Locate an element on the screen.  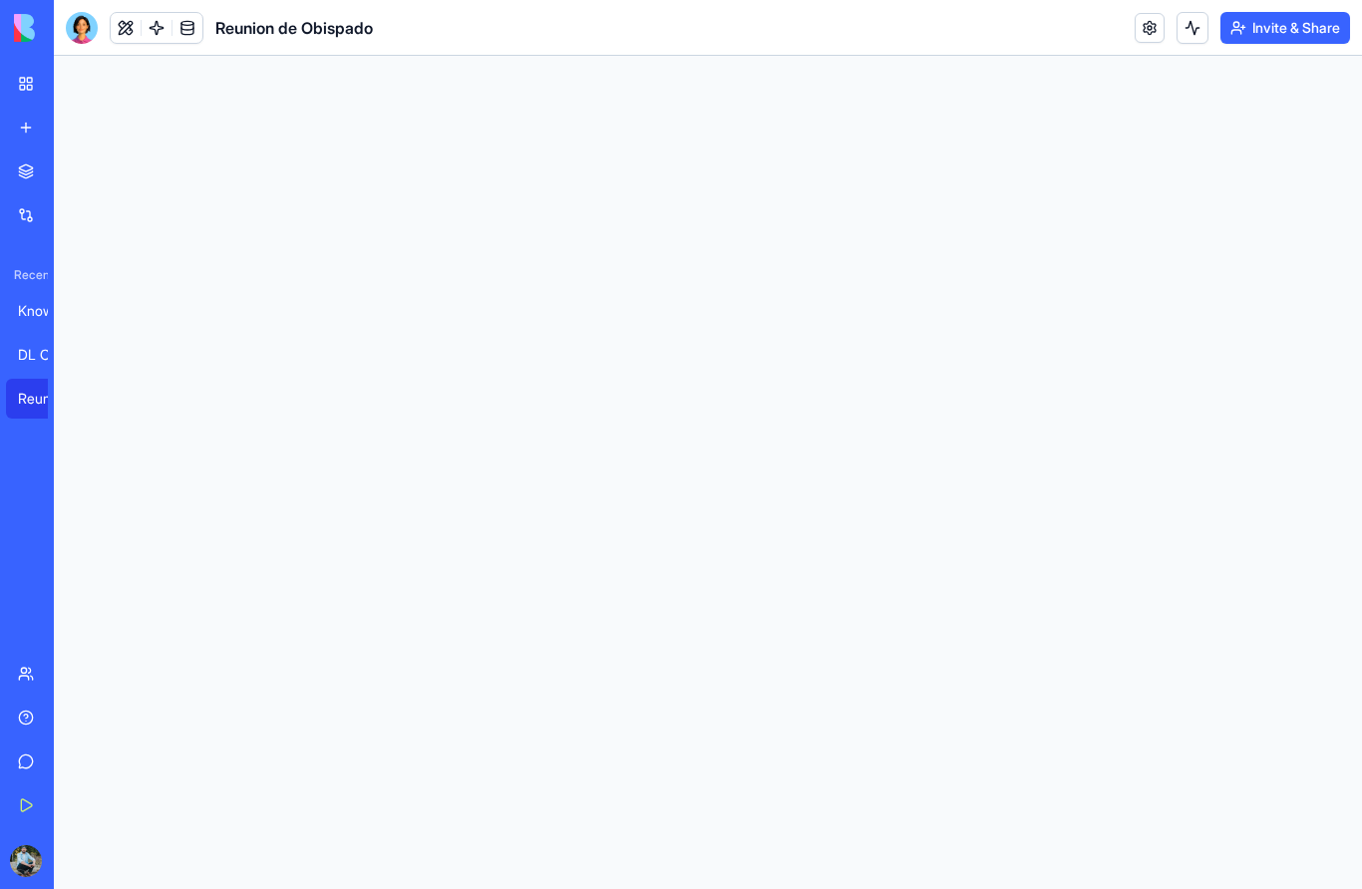
a: Reunion de Obispado is located at coordinates (46, 399).